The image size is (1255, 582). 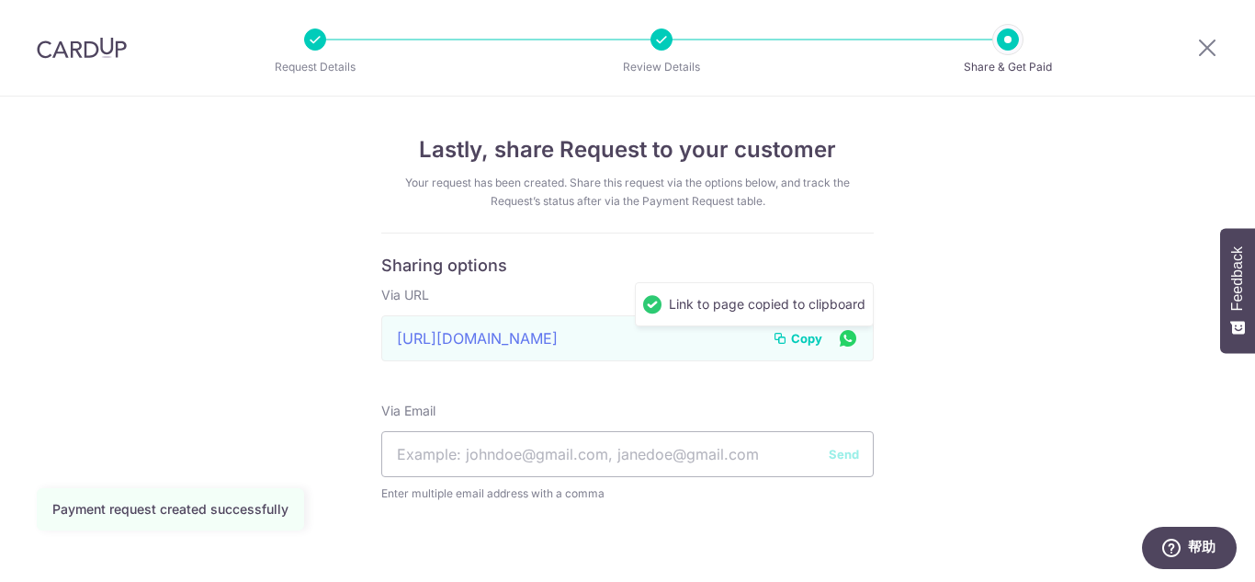 I want to click on div: Payment request created successfully, so click(x=170, y=509).